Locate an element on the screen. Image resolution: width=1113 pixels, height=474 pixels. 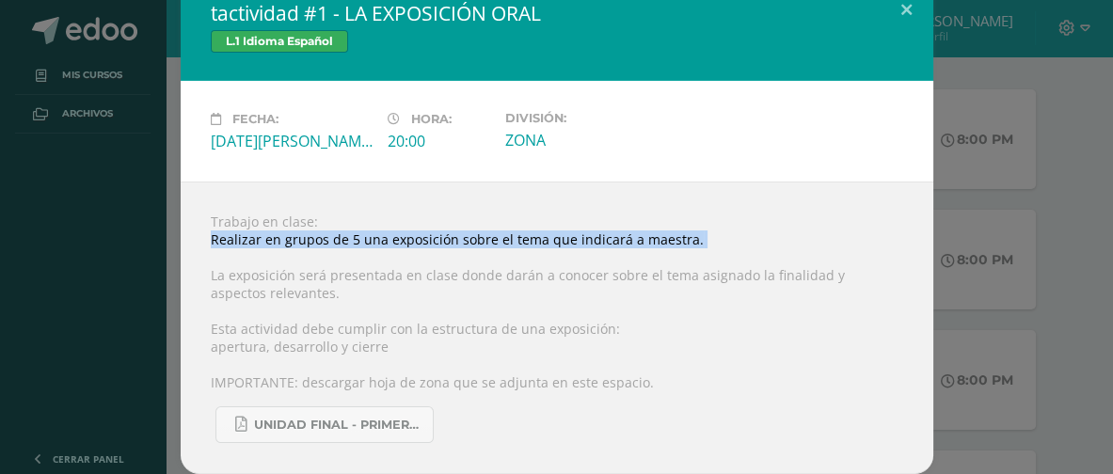
a: UNIDAD FINAL - PRIMERO BASICO A-B-C -.pdf is located at coordinates (325, 424).